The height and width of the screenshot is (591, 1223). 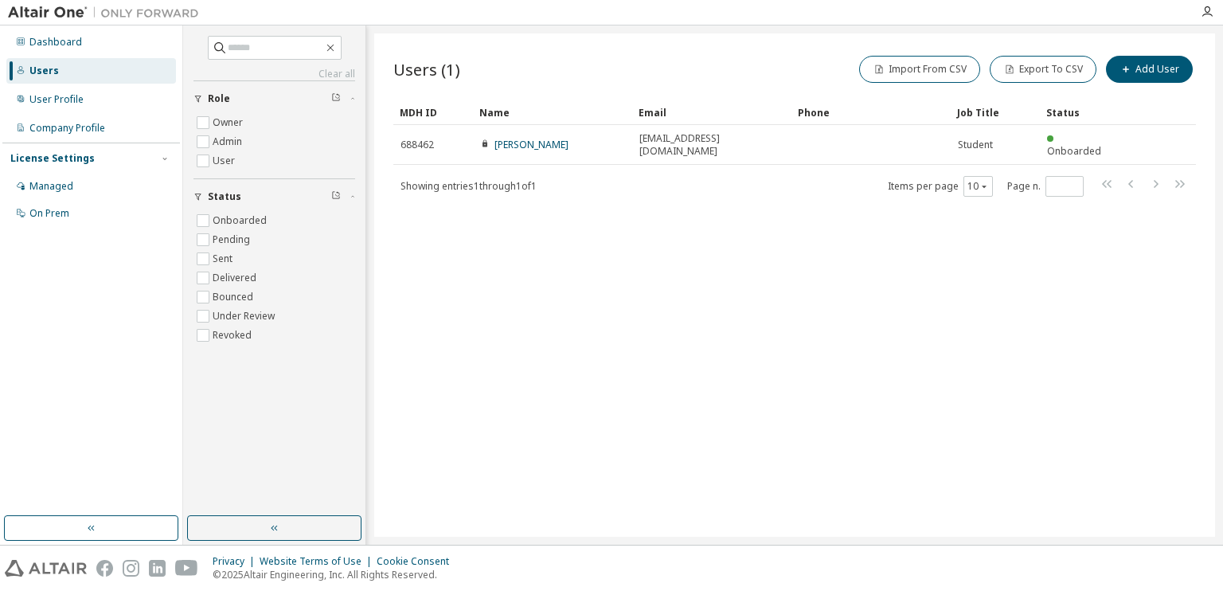 What do you see at coordinates (186, 568) in the screenshot?
I see `img: youtube.svg` at bounding box center [186, 568].